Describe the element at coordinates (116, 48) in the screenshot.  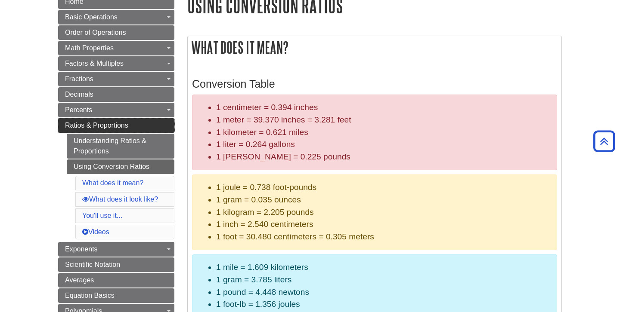
I see `a: Math Properties` at that location.